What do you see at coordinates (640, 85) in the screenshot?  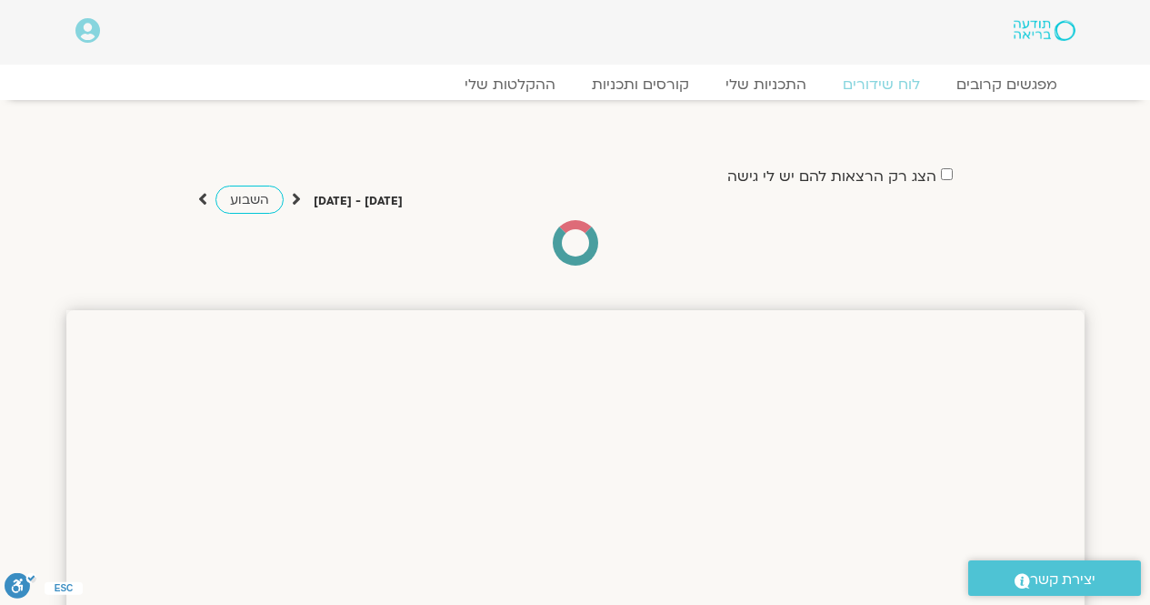 I see `a: קורסים ותכניות` at bounding box center [640, 85].